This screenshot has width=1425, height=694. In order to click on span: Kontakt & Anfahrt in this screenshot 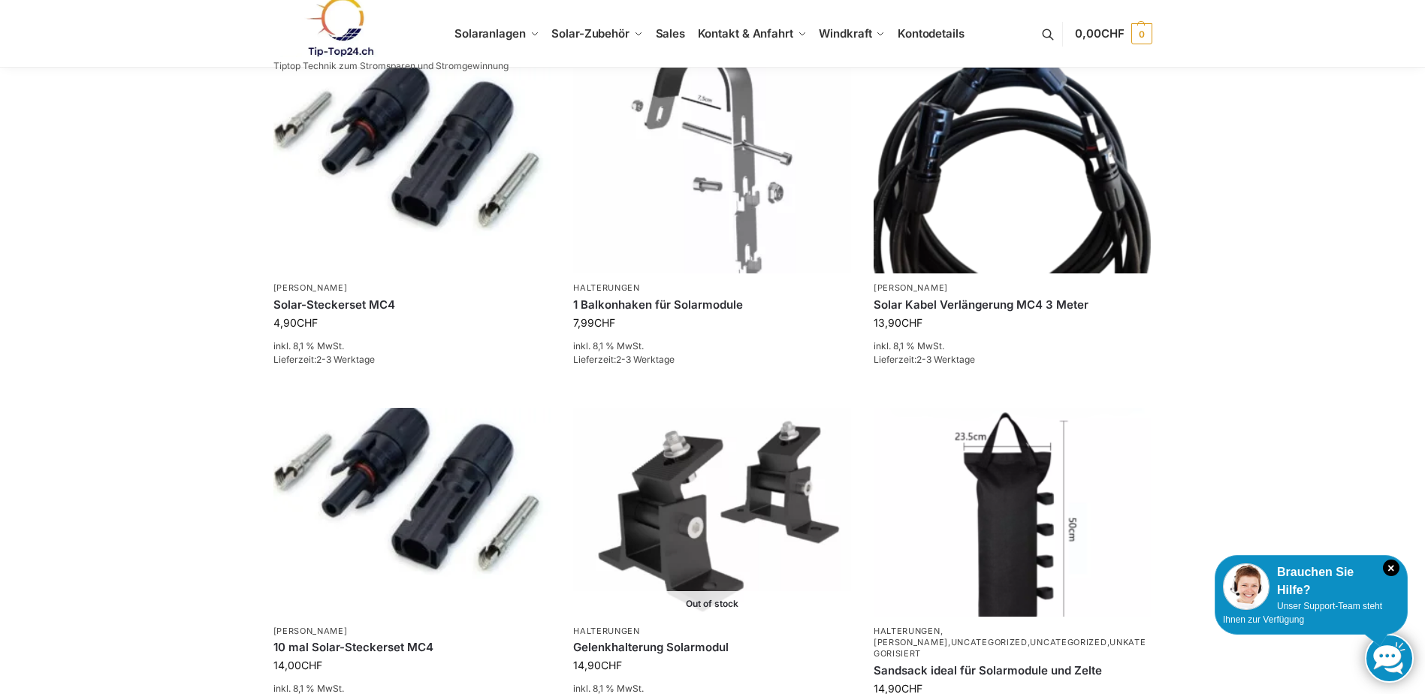, I will do `click(745, 33)`.